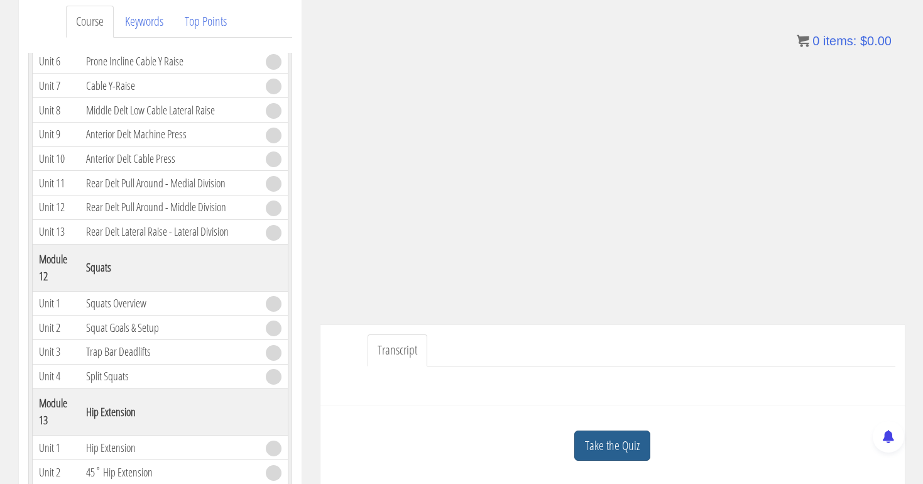 The image size is (923, 484). What do you see at coordinates (56, 376) in the screenshot?
I see `td: Unit 4` at bounding box center [56, 376].